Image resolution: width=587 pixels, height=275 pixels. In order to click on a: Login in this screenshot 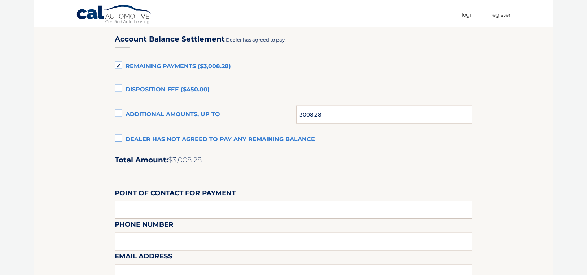, I will do `click(468, 14)`.